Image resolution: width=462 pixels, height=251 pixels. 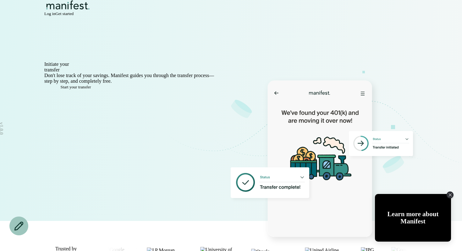 What do you see at coordinates (132, 70) in the screenshot?
I see `h1: transfer` at bounding box center [132, 70].